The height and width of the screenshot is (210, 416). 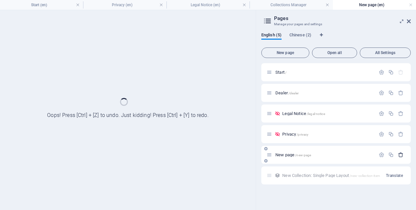 What do you see at coordinates (303, 113) in the screenshot?
I see `span: Legal Notice` at bounding box center [303, 113].